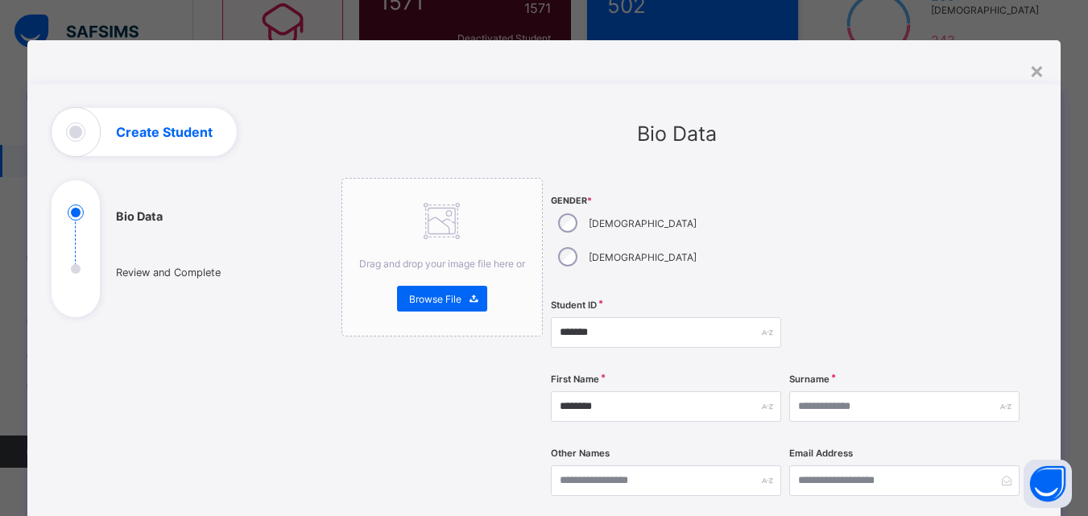  Describe the element at coordinates (442, 263) in the screenshot. I see `span: Drag and drop your image file here or` at that location.